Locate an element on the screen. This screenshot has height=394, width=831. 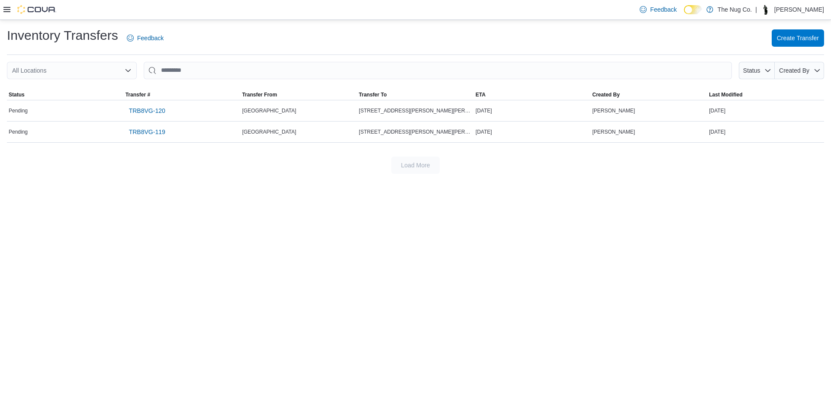
a: TRB8VG-119 is located at coordinates (147, 132).